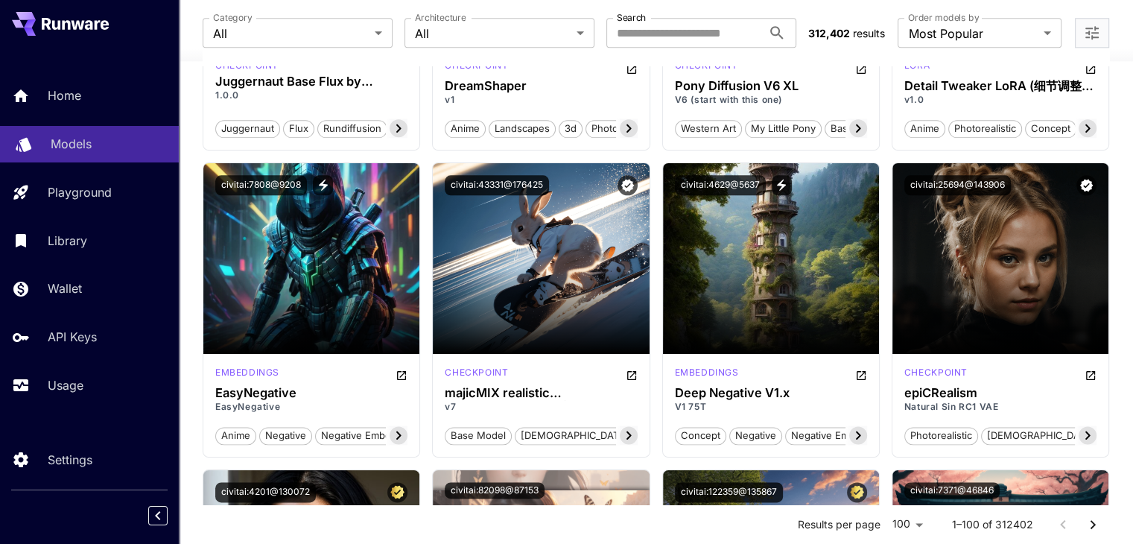 The image size is (1133, 544). I want to click on span: 3d, so click(570, 129).